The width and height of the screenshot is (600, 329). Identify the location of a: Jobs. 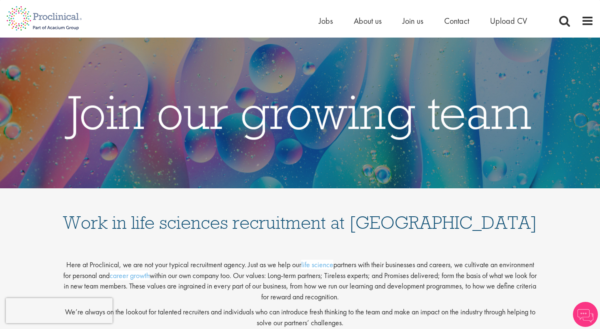
(326, 21).